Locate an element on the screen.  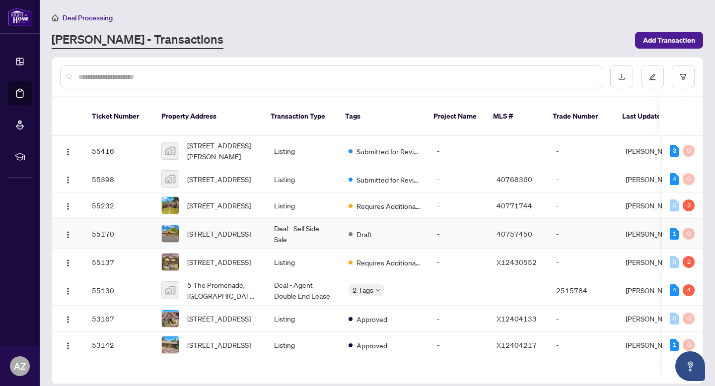
span: home is located at coordinates (55, 18).